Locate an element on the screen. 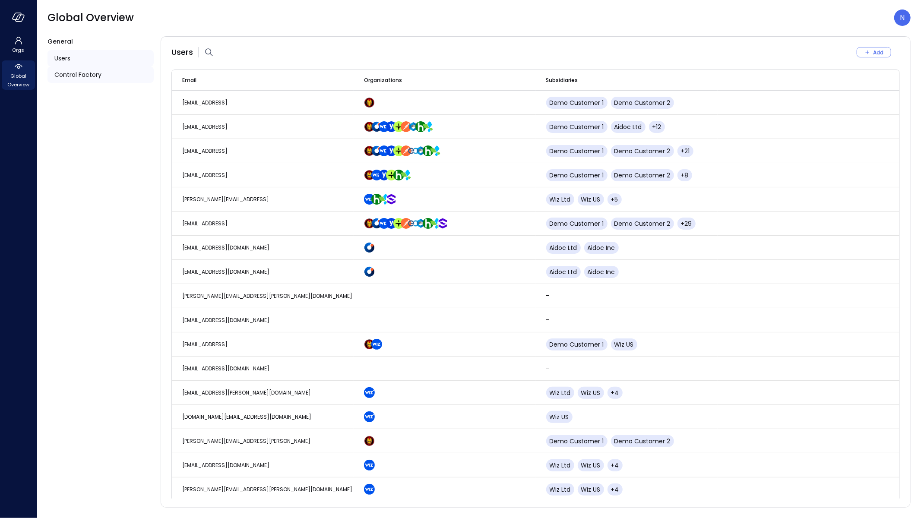  span: Control Factory is located at coordinates (78, 75).